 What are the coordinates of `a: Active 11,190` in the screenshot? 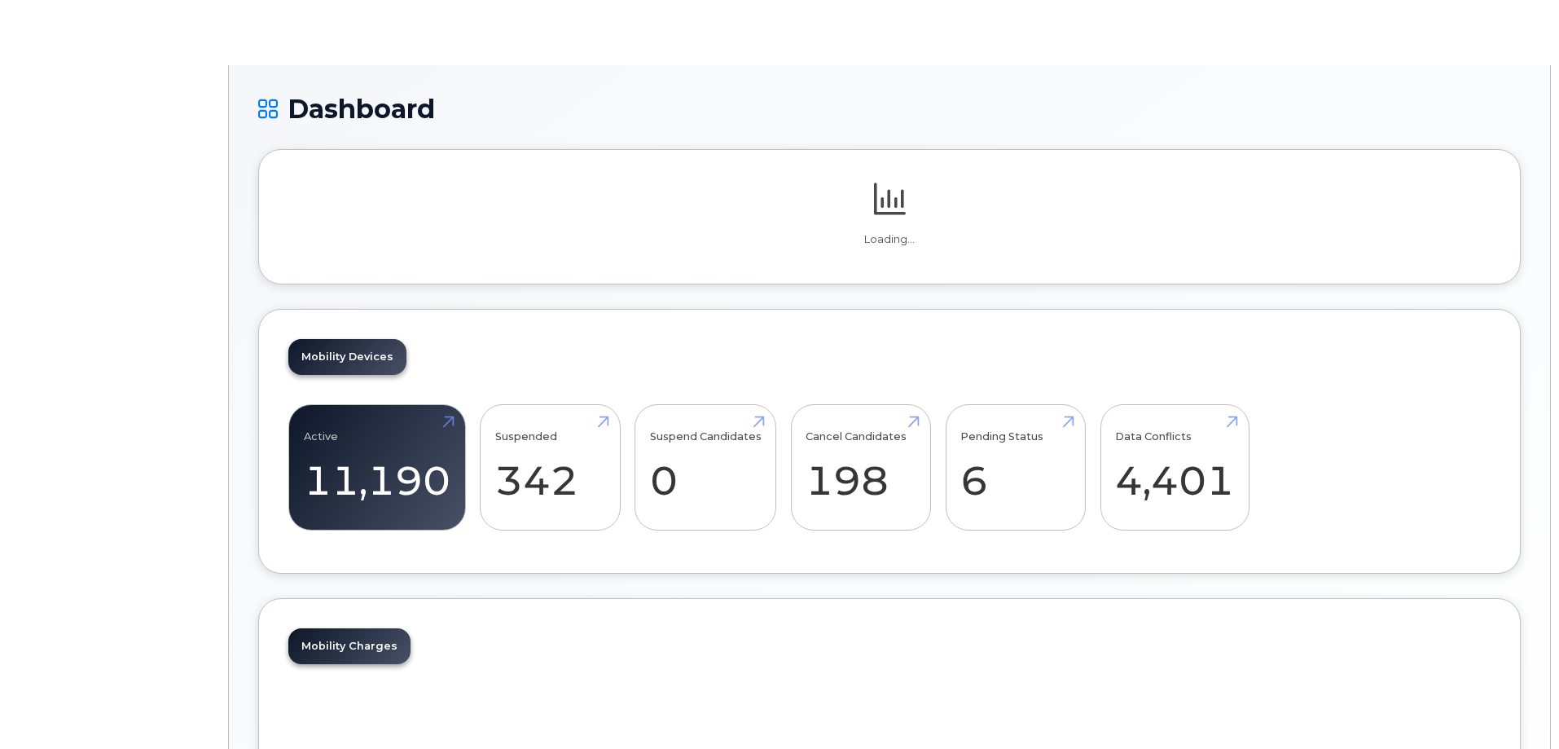 It's located at (377, 468).